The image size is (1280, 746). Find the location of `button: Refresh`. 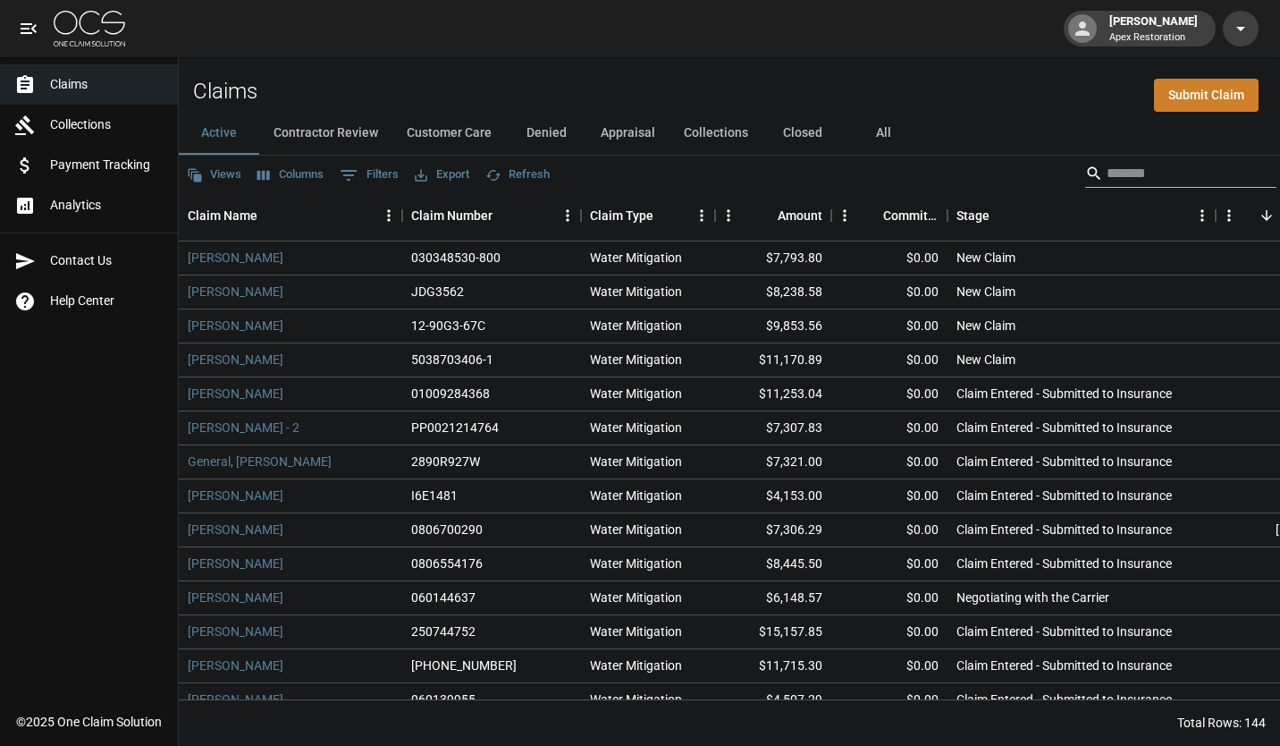

button: Refresh is located at coordinates (518, 174).